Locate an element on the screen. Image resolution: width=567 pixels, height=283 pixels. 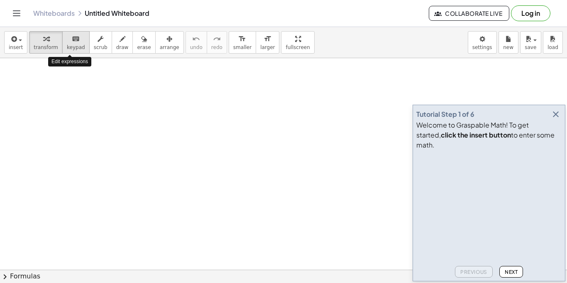
button: transform is located at coordinates (46, 42).